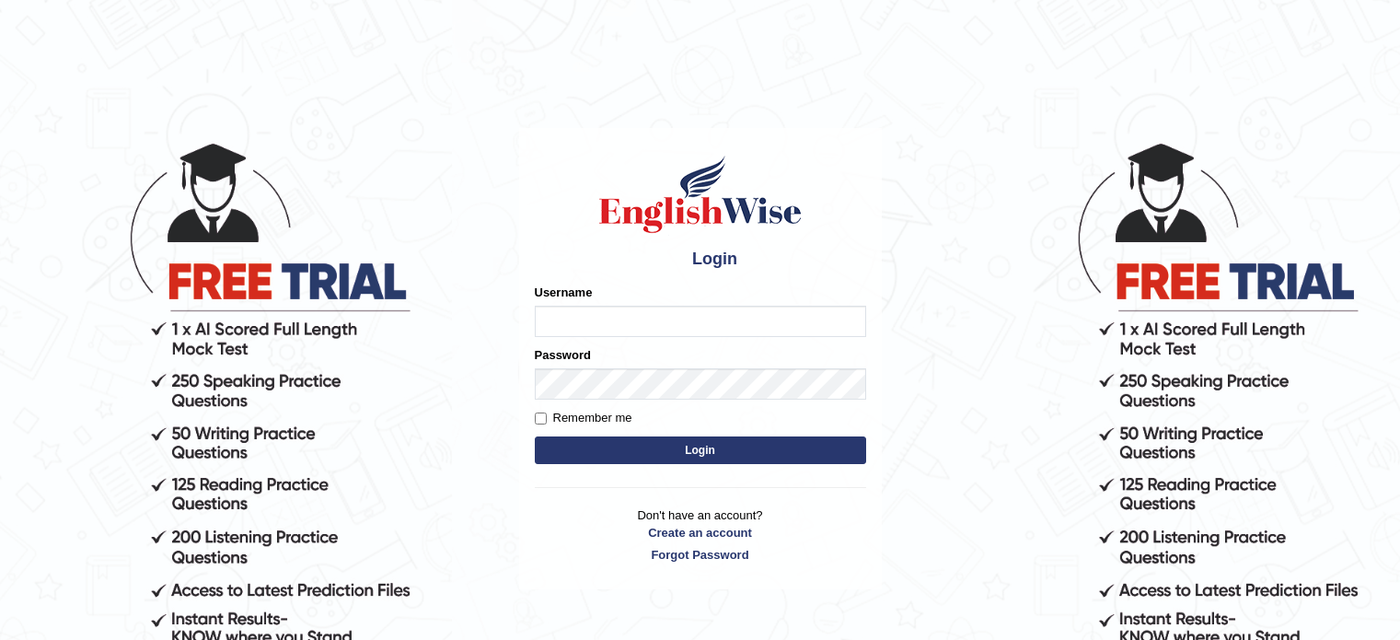  I want to click on button: Login, so click(701, 450).